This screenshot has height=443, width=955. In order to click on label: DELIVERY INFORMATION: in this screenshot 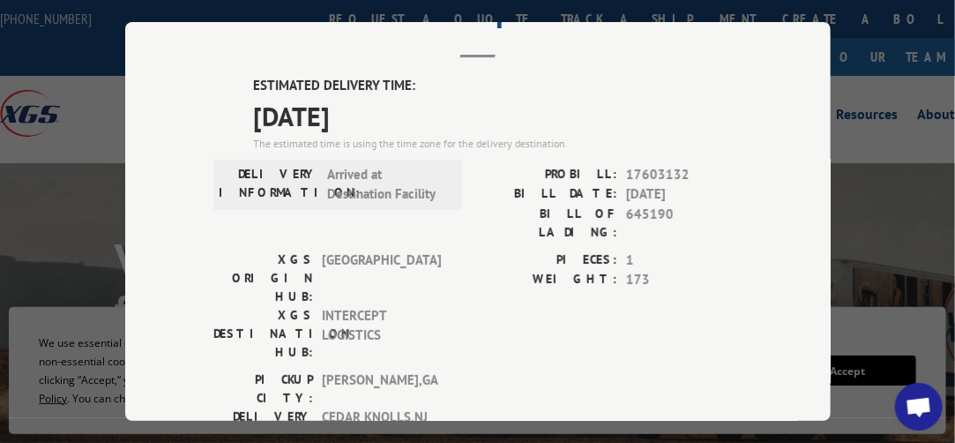, I will do `click(268, 184)`.